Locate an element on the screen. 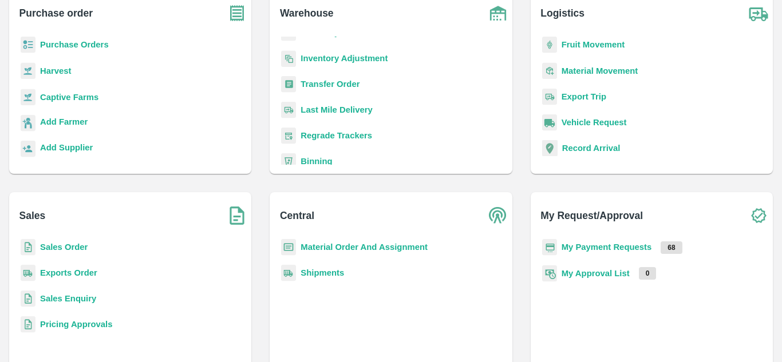 The height and width of the screenshot is (362, 782). p: 68 is located at coordinates (671, 248).